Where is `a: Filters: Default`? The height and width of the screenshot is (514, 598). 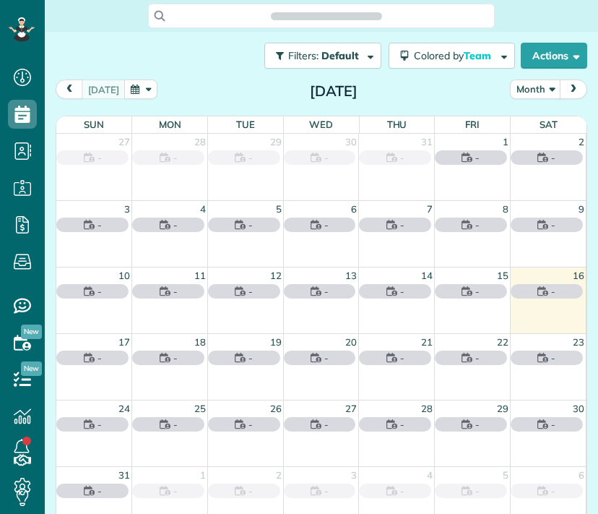
a: Filters: Default is located at coordinates (319, 56).